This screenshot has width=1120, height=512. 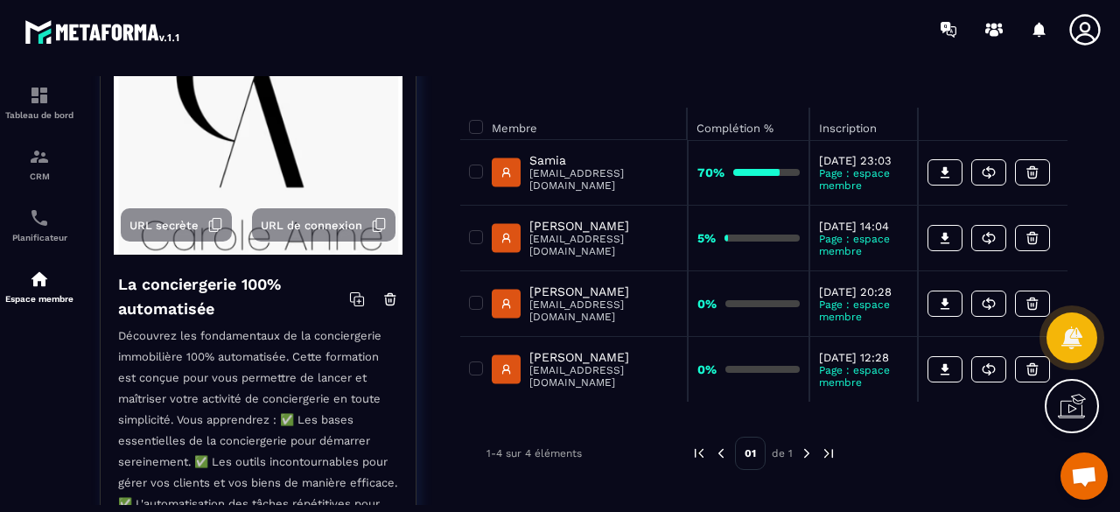 I want to click on a: schedulerschedulerPlanificateur, so click(x=39, y=225).